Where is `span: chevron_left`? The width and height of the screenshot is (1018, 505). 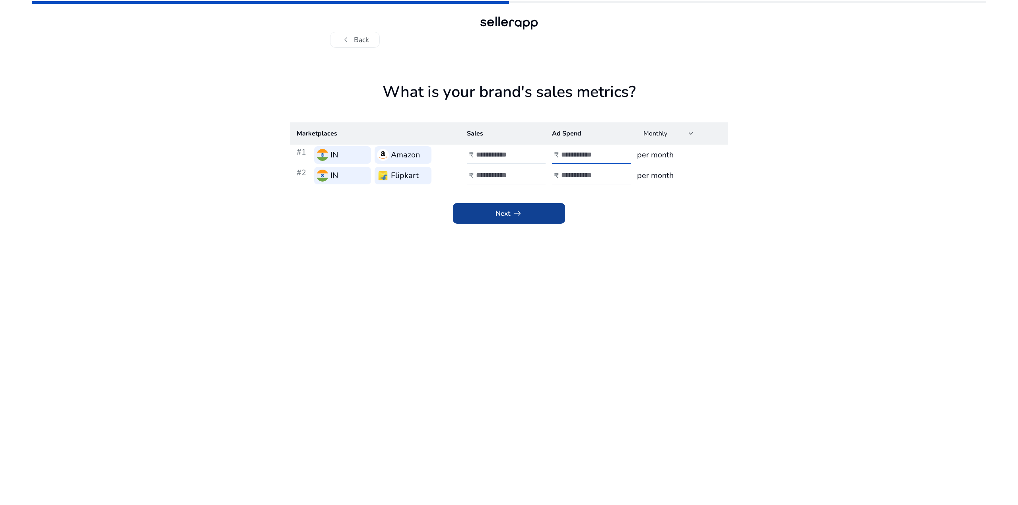 span: chevron_left is located at coordinates (346, 40).